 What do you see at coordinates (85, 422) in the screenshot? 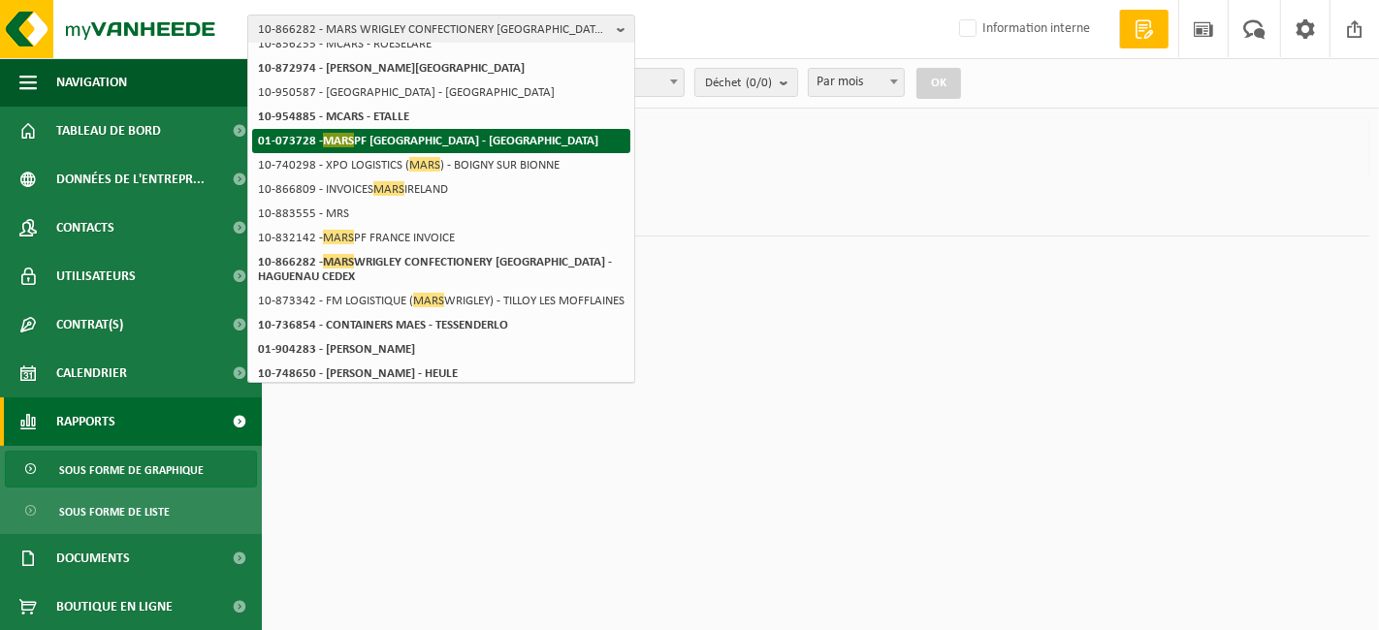
I see `span: Rapports` at bounding box center [85, 422].